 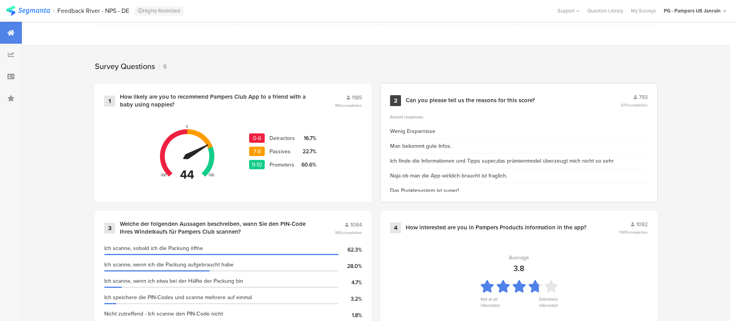 I want to click on div: 6, so click(x=163, y=66).